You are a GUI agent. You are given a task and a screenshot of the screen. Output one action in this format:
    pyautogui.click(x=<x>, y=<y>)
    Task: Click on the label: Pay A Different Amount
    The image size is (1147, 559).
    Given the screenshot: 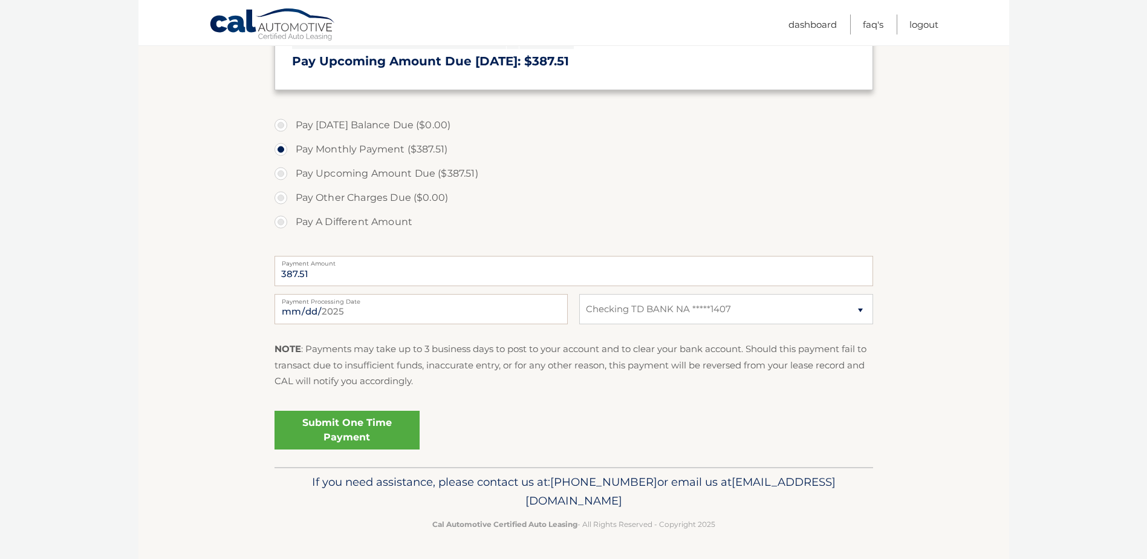 What is the action you would take?
    pyautogui.click(x=574, y=222)
    